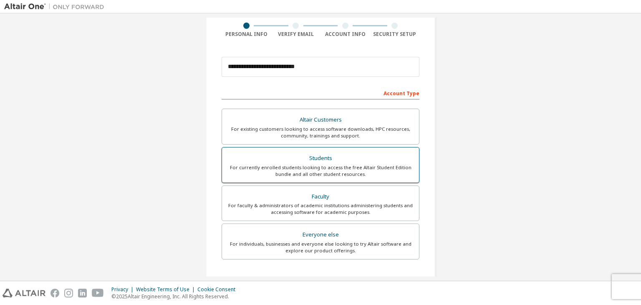 The image size is (641, 305). Describe the element at coordinates (395, 34) in the screenshot. I see `div: Security Setup` at that location.